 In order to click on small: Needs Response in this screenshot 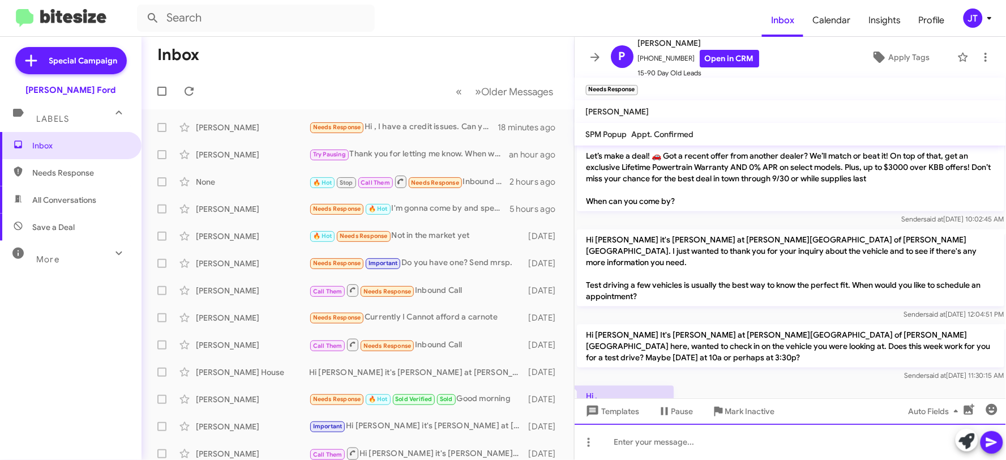, I will do `click(612, 90)`.